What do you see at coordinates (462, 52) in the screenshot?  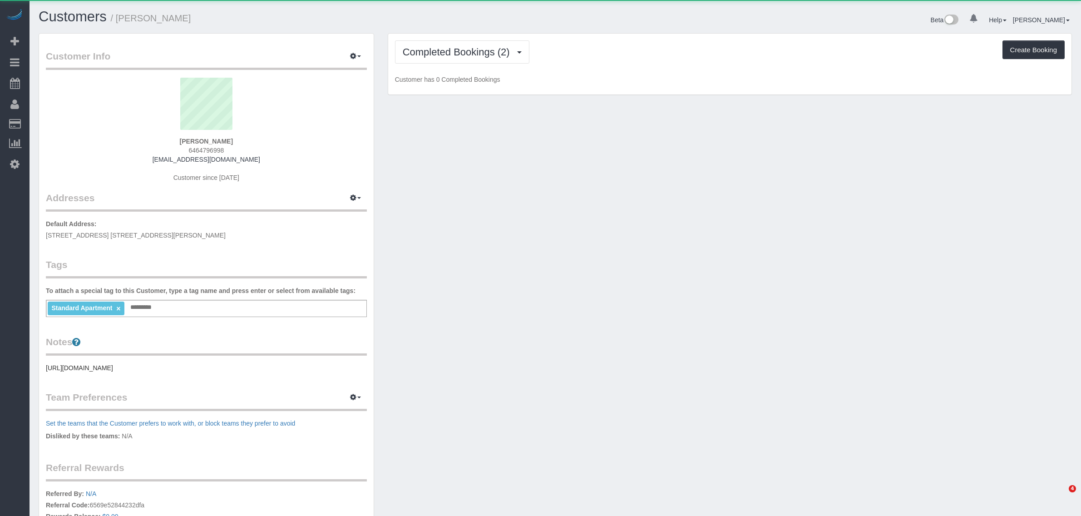 I see `button: Completed Bookings (2)` at bounding box center [462, 52].